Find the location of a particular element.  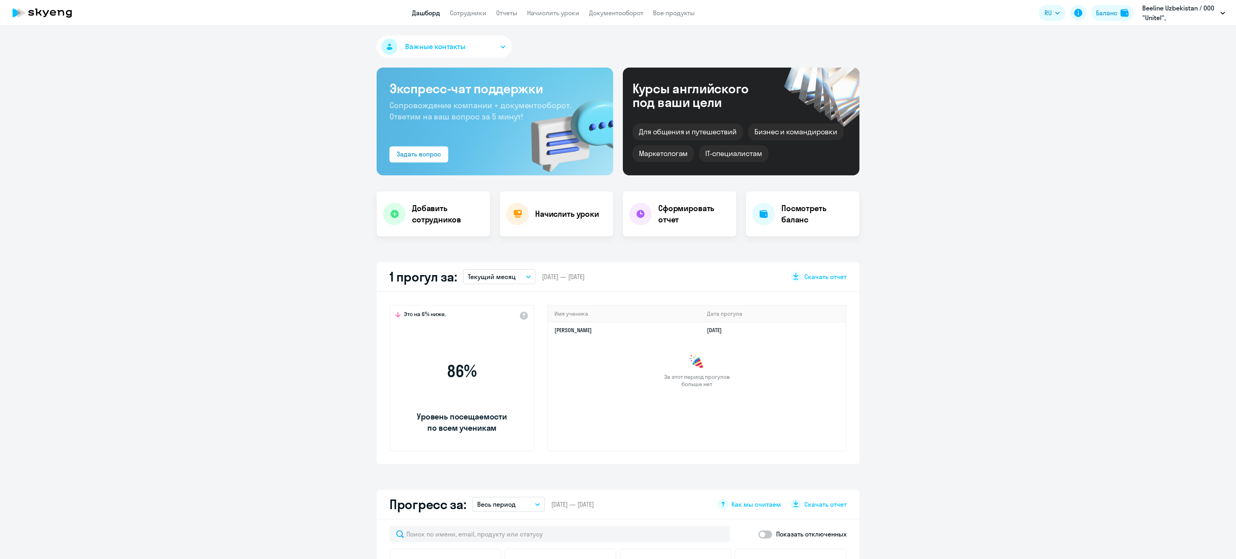

div: Маркетологам is located at coordinates (663, 154).